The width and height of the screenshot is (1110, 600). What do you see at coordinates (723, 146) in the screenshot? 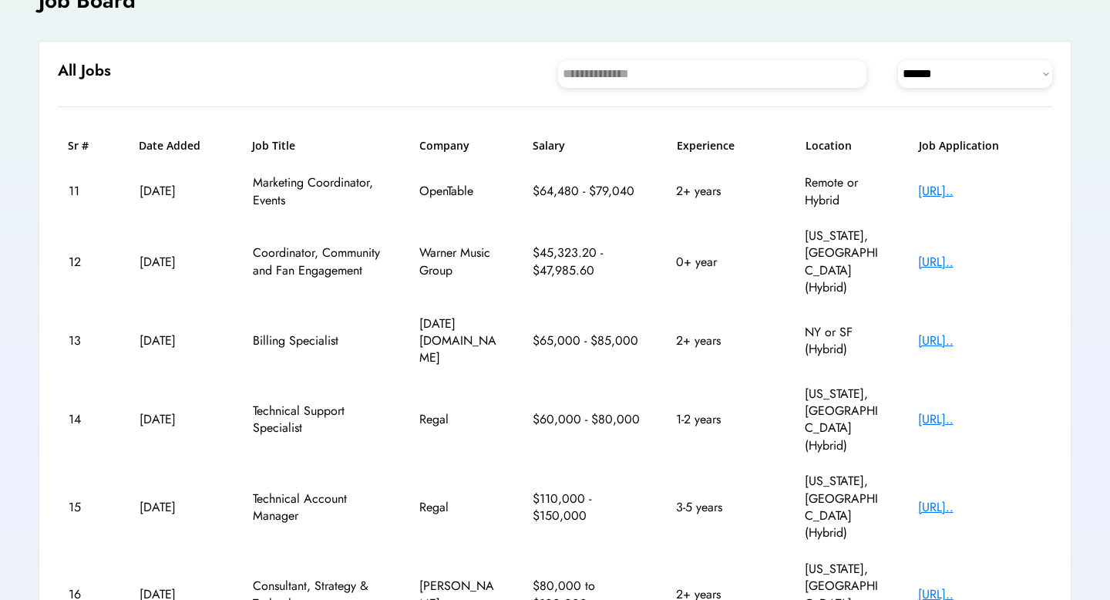
I see `h6: Experience` at bounding box center [723, 146].